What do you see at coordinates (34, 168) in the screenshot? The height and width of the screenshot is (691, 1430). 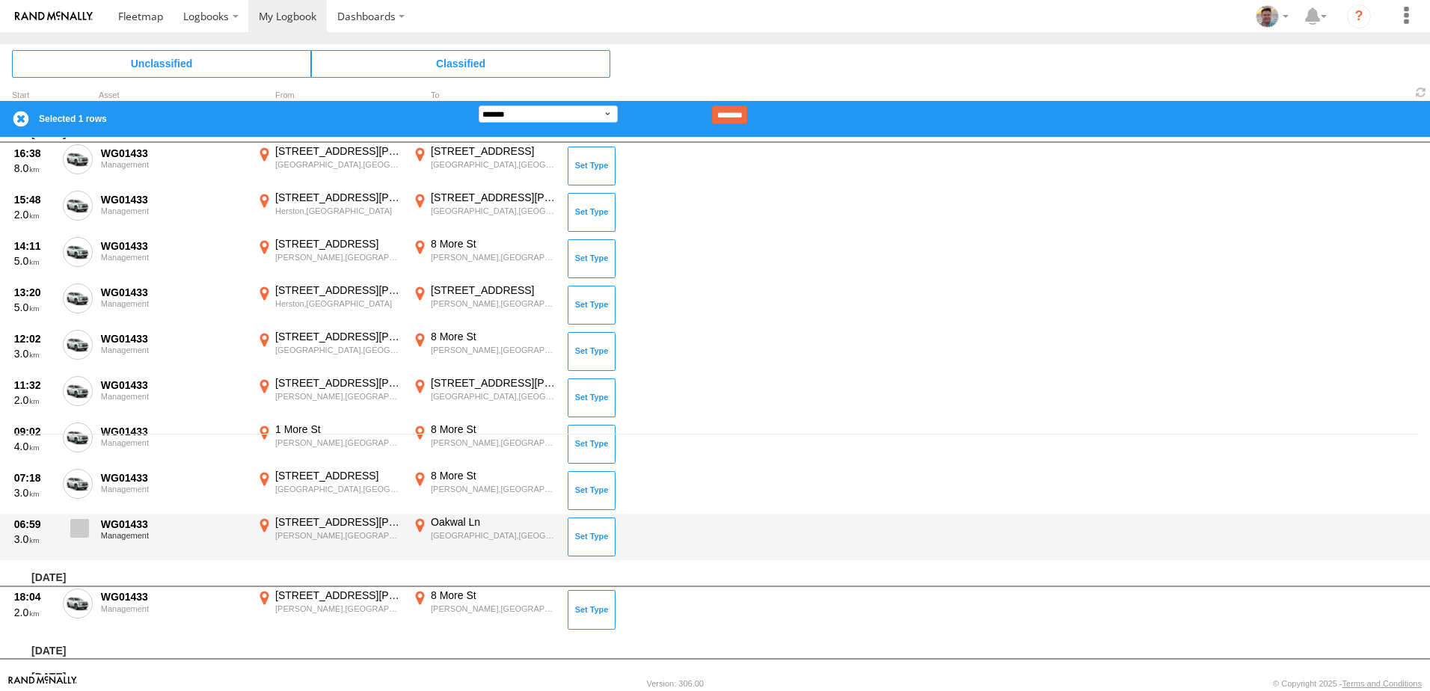 I see `div: 8.0` at bounding box center [34, 168].